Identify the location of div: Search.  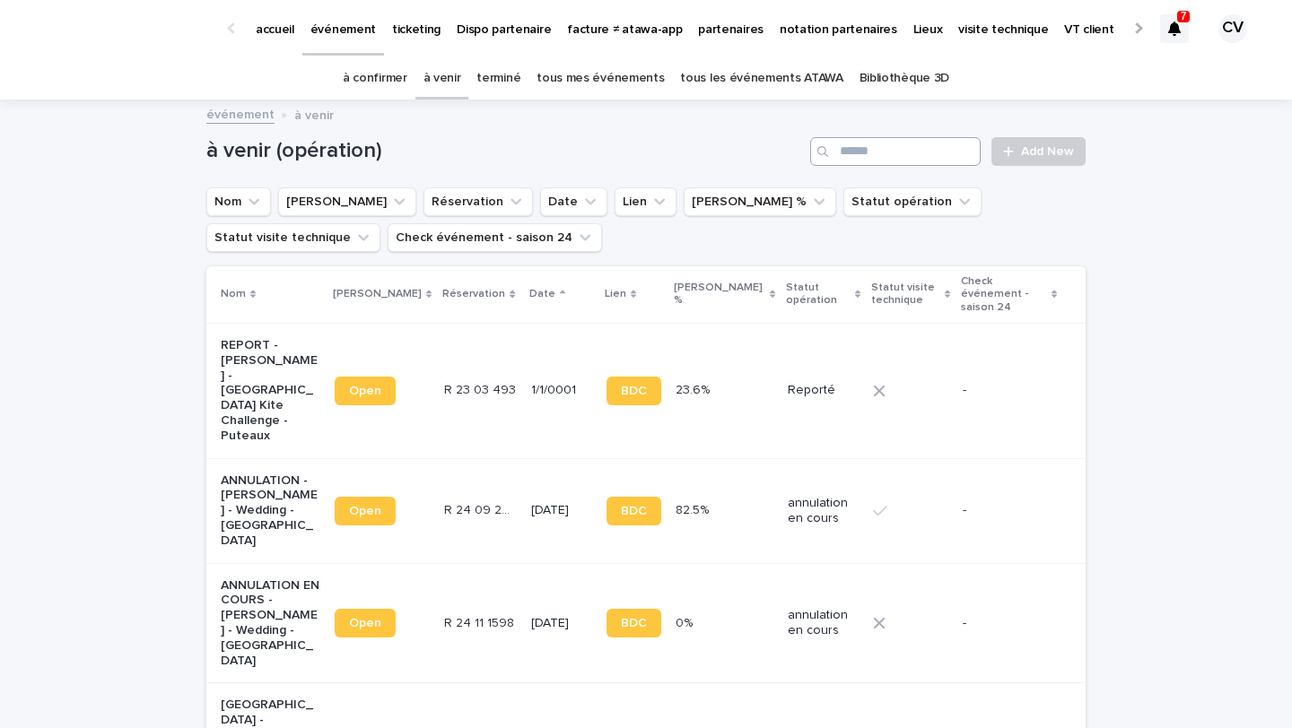
(895, 152).